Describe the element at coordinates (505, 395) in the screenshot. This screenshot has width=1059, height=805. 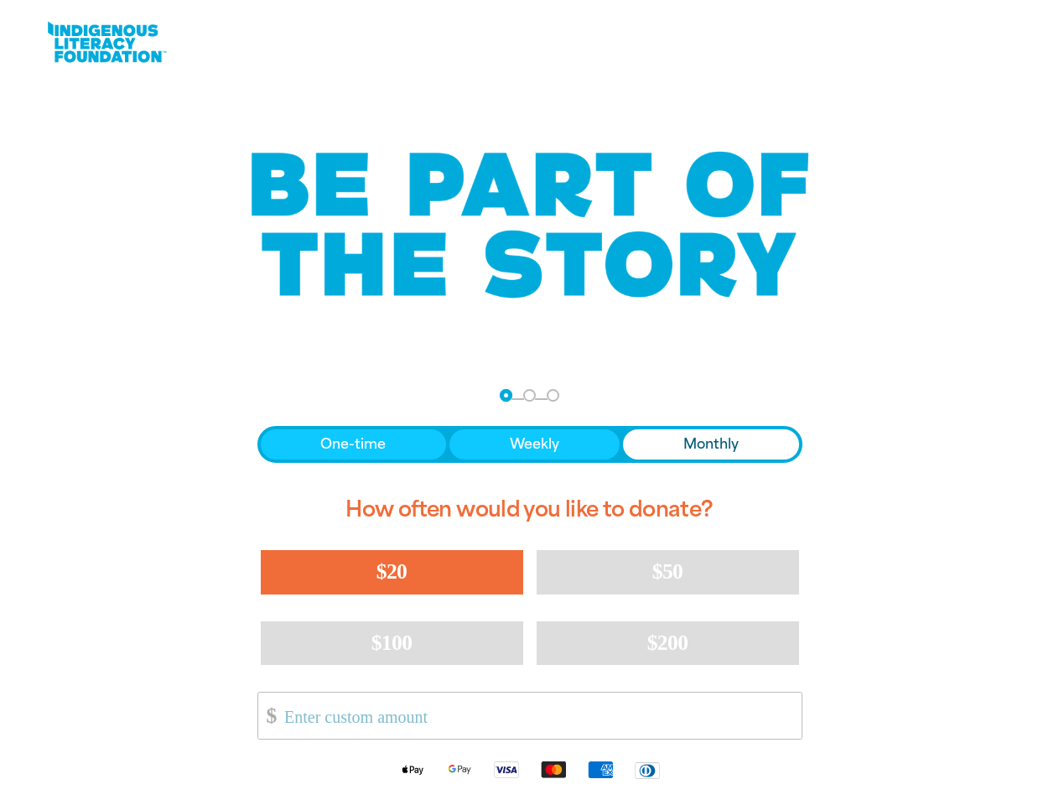
I see `button: Navigate to step 1 of 3 to enter your donation amount` at that location.